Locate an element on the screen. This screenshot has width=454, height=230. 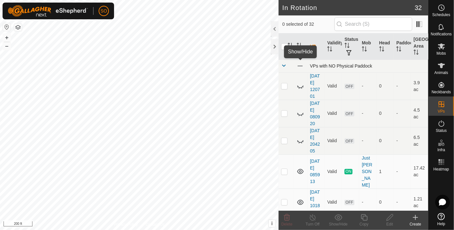
th: Status is located at coordinates (350, 47).